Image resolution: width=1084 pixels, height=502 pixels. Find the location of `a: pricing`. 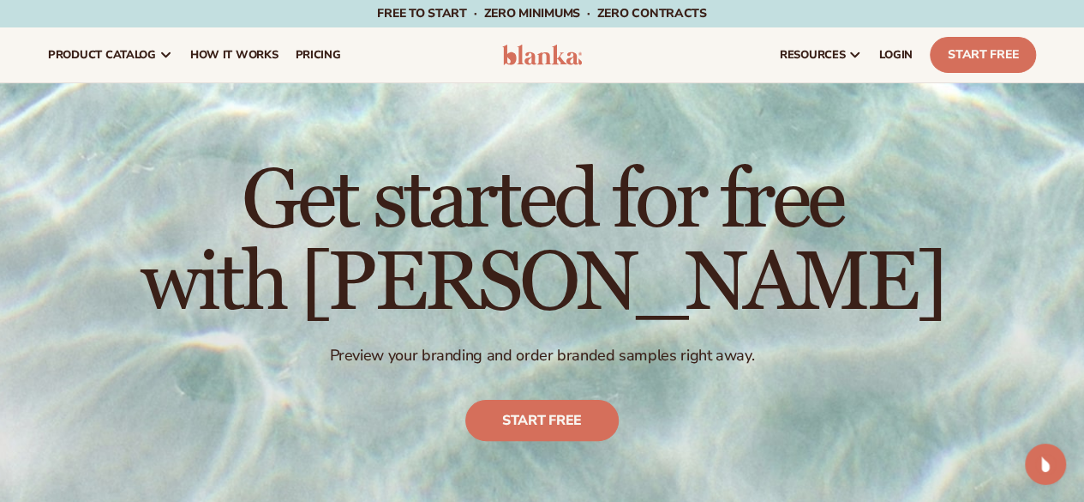

a: pricing is located at coordinates (317, 55).